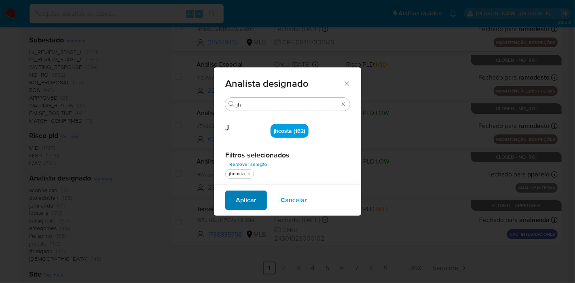 Image resolution: width=575 pixels, height=283 pixels. I want to click on div: jhcosta, so click(236, 174).